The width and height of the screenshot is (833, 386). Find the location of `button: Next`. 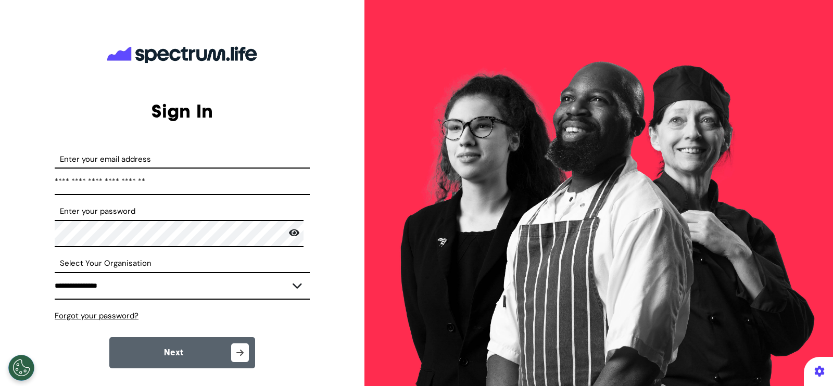

button: Next is located at coordinates (182, 353).